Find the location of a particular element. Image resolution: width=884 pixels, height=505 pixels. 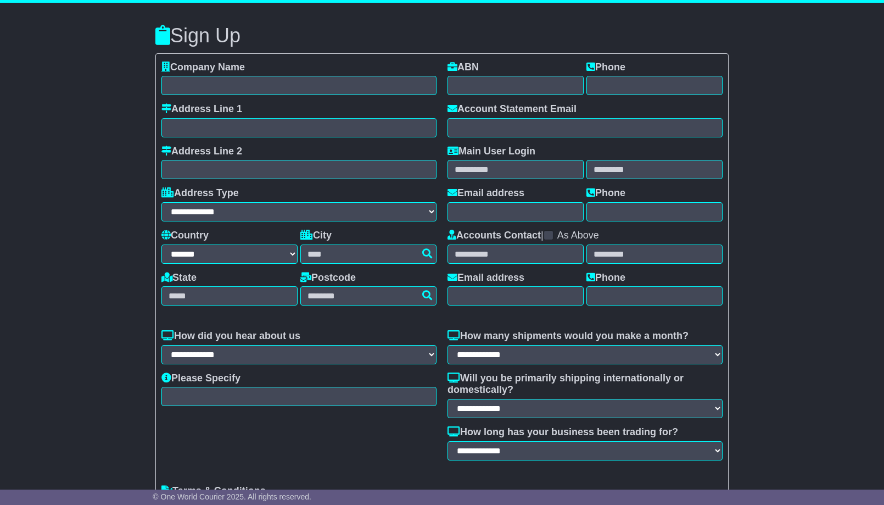

label: ABN is located at coordinates (463, 68).